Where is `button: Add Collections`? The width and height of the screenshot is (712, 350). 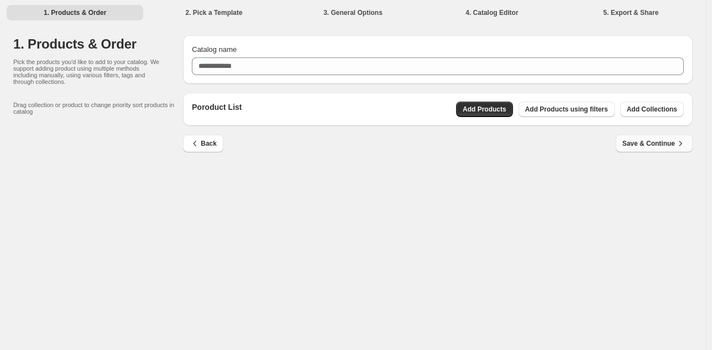
button: Add Collections is located at coordinates (651, 109).